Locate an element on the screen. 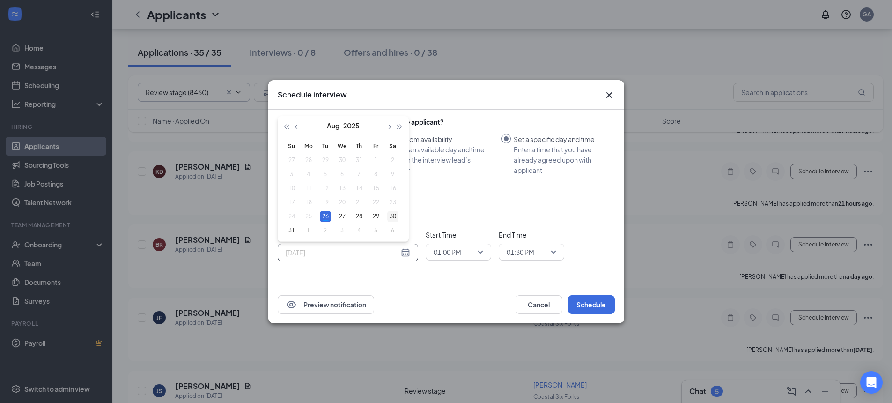 This screenshot has width=892, height=403. div: 30 is located at coordinates (393, 216).